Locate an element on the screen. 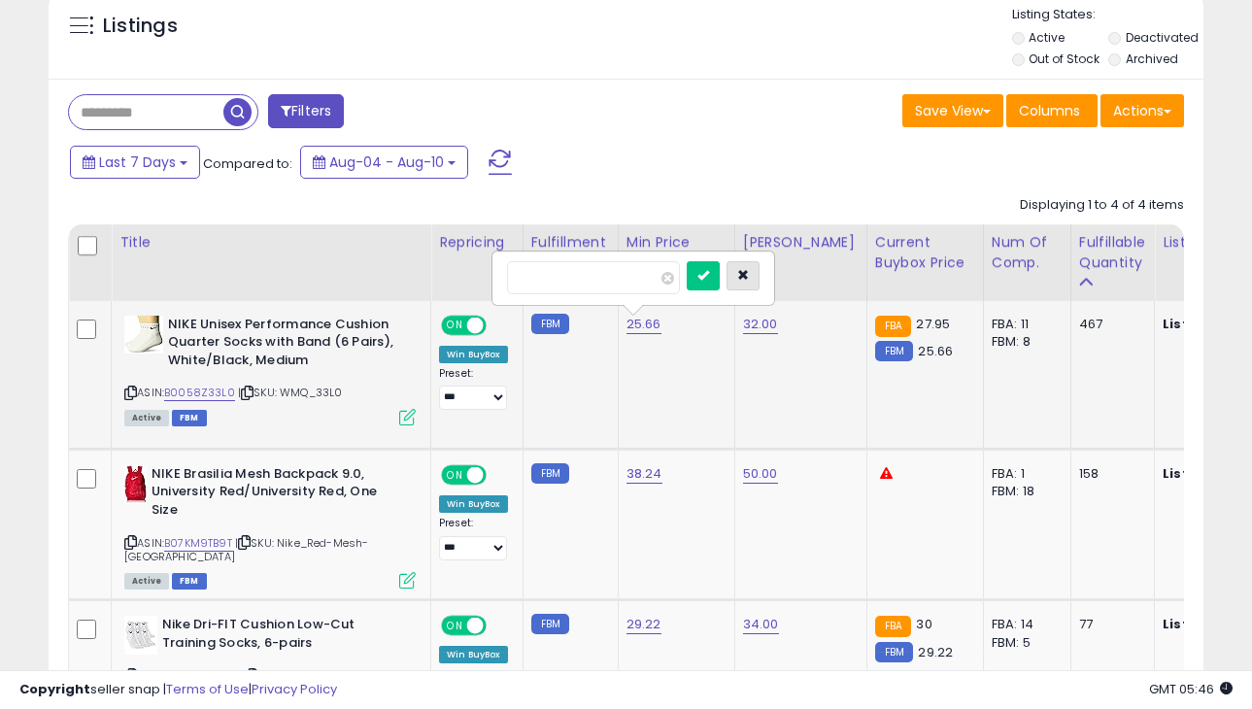  a: B0058Z33L0 is located at coordinates (199, 393).